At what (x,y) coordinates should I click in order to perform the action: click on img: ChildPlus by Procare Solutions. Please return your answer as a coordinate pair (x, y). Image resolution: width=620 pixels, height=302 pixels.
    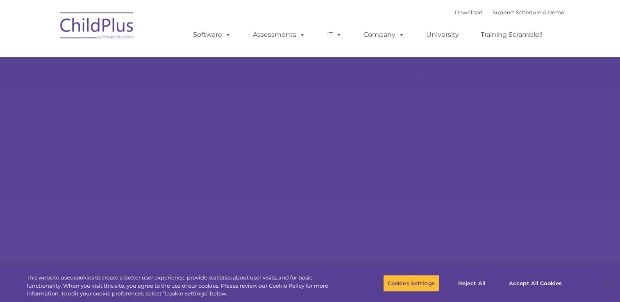
    Looking at the image, I should click on (97, 27).